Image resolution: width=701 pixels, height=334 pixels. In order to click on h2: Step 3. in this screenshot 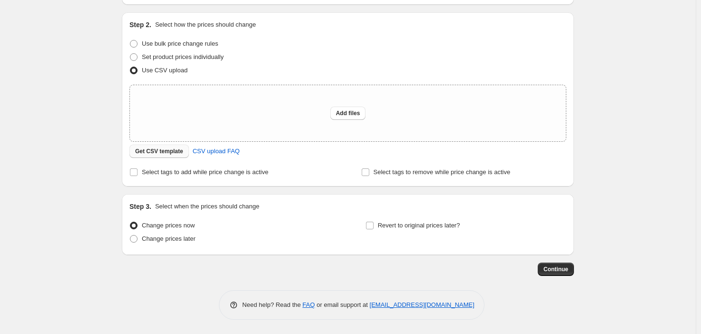, I will do `click(140, 207)`.